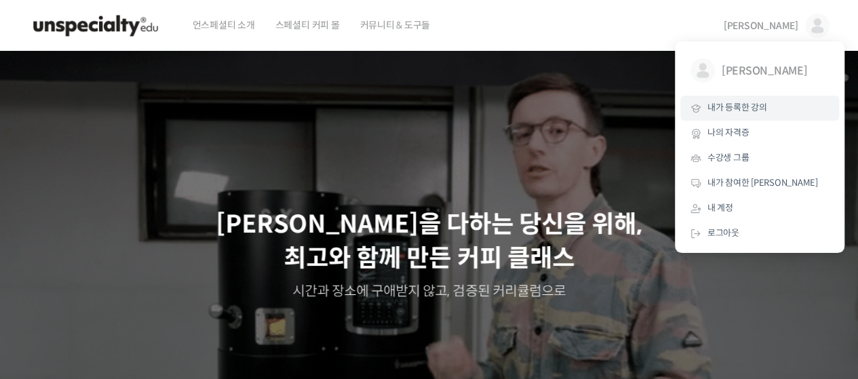 Image resolution: width=858 pixels, height=379 pixels. Describe the element at coordinates (760, 233) in the screenshot. I see `a: 로그아웃` at that location.